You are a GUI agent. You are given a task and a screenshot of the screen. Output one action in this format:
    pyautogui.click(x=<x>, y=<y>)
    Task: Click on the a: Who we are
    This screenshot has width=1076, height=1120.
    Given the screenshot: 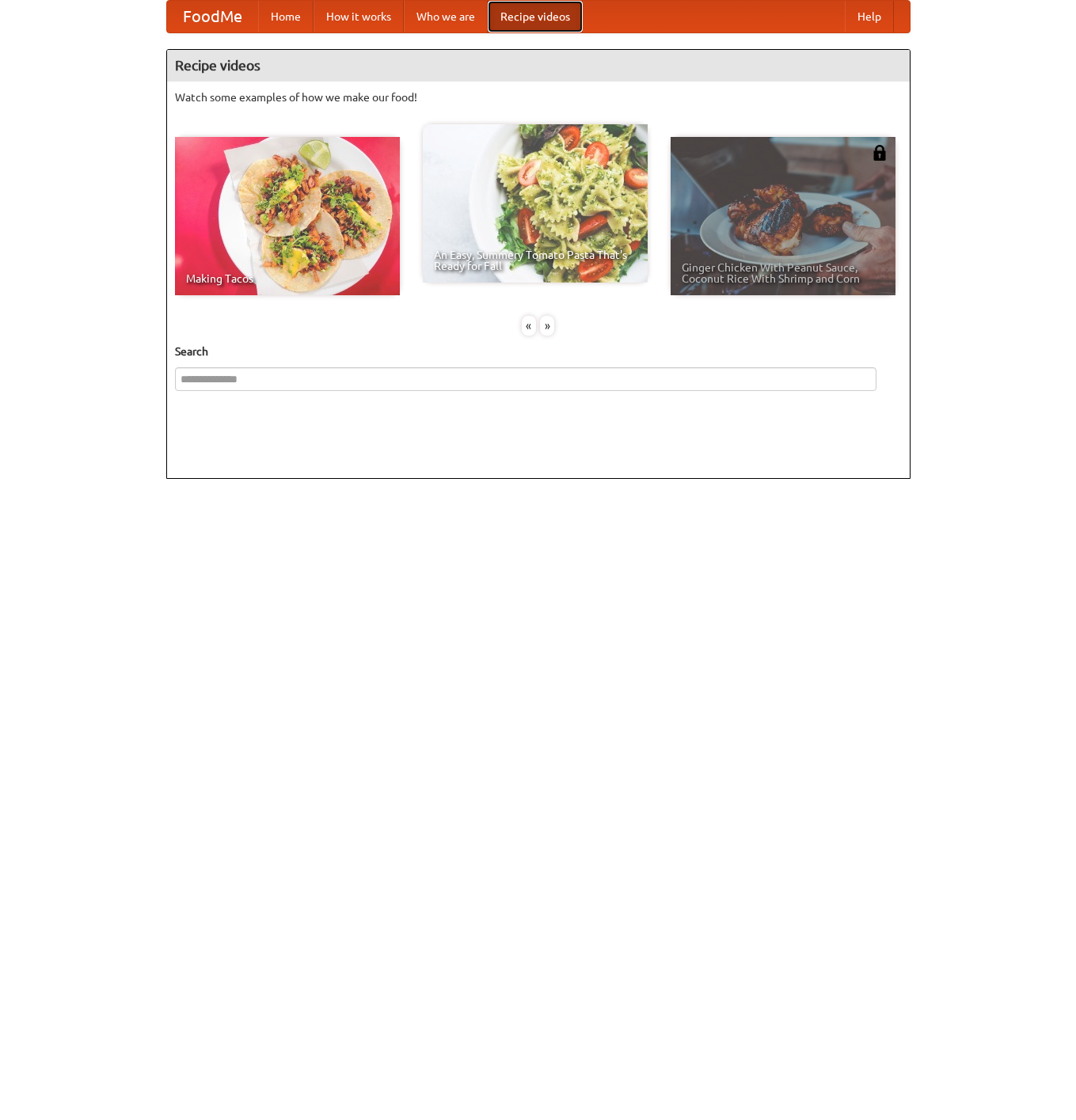 What is the action you would take?
    pyautogui.click(x=446, y=17)
    